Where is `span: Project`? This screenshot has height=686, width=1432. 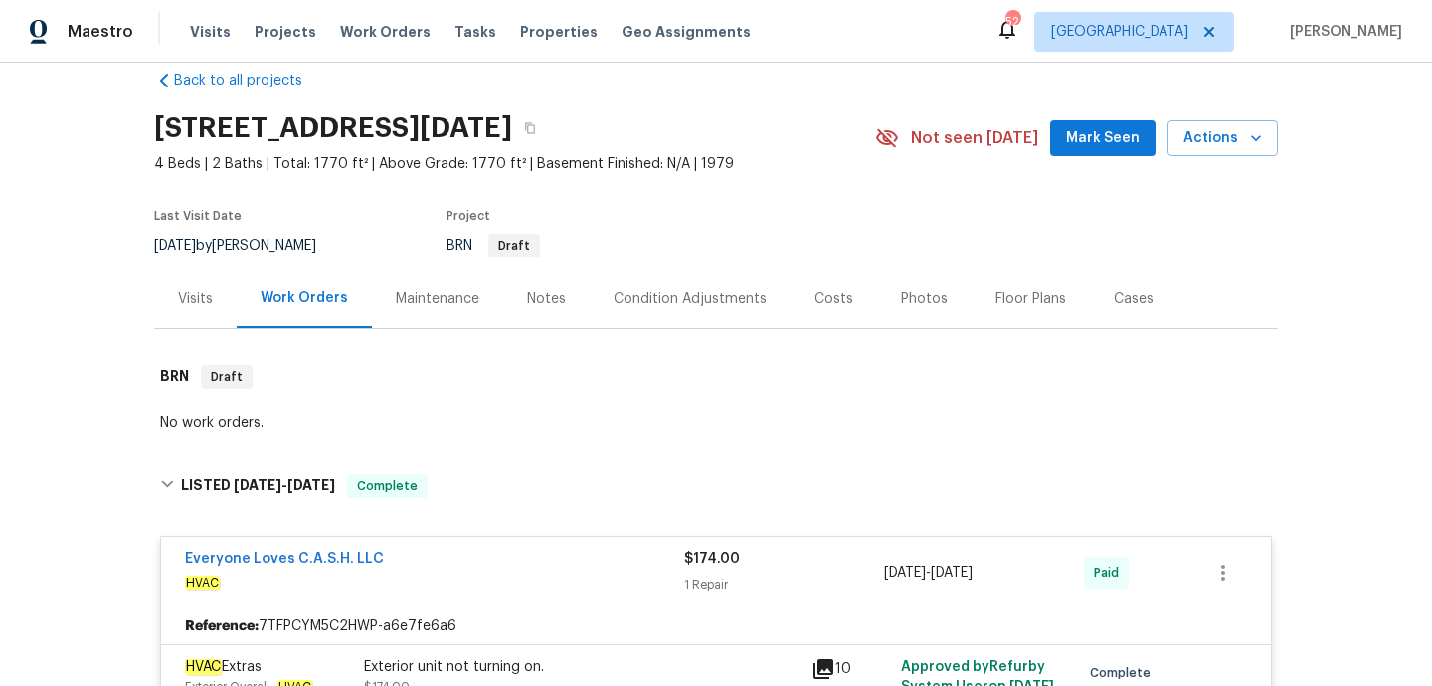 span: Project is located at coordinates (468, 216).